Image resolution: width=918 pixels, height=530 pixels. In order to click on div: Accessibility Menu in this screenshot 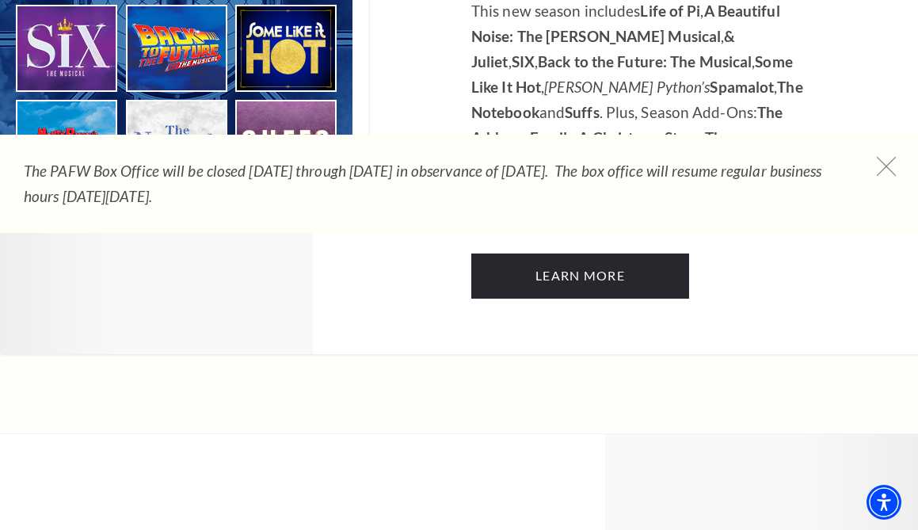, I will do `click(884, 502)`.